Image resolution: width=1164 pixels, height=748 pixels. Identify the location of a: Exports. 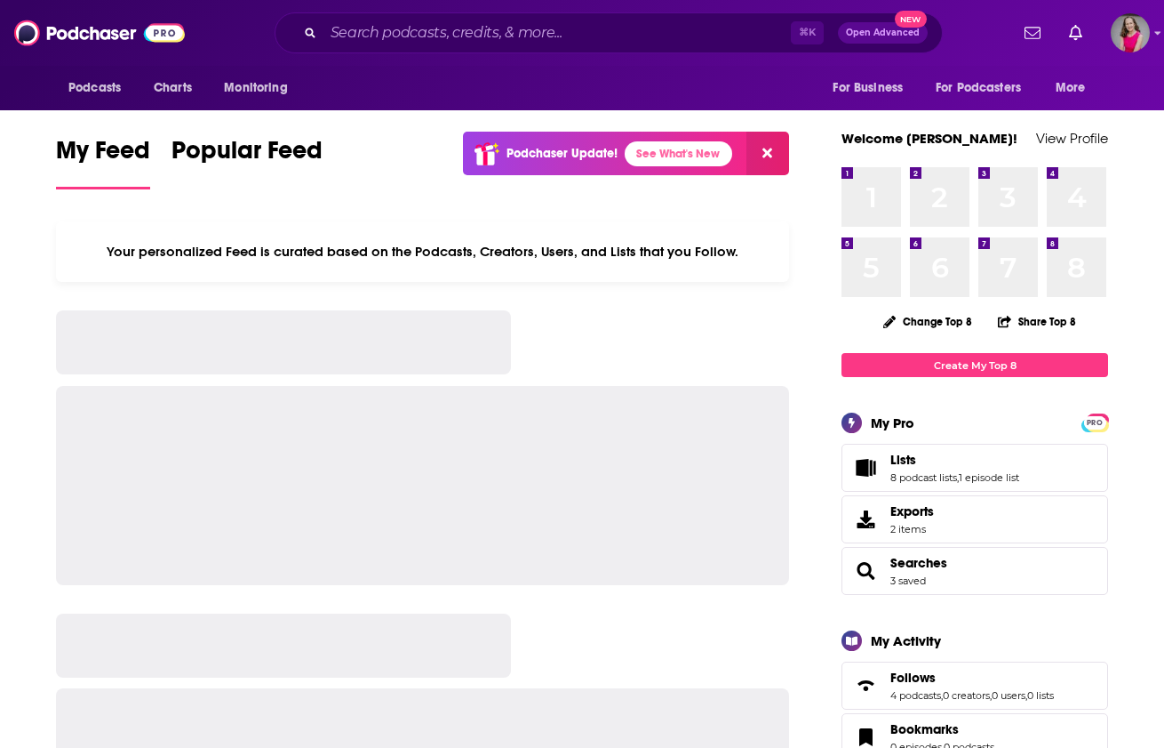
(975, 519).